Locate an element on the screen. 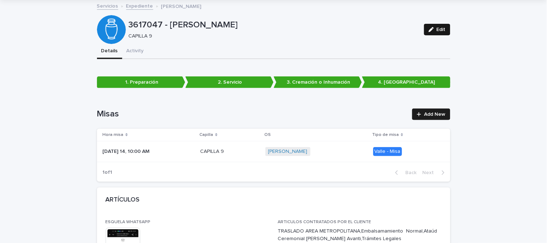 The width and height of the screenshot is (547, 243). button: Activity is located at coordinates (135, 52).